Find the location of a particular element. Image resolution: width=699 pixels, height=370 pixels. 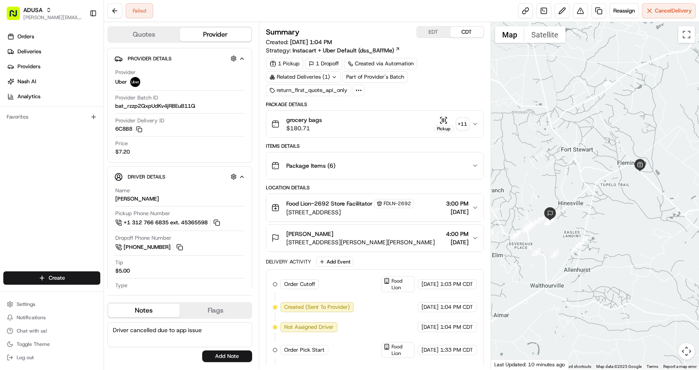

div: Created via Automation is located at coordinates (381, 64).